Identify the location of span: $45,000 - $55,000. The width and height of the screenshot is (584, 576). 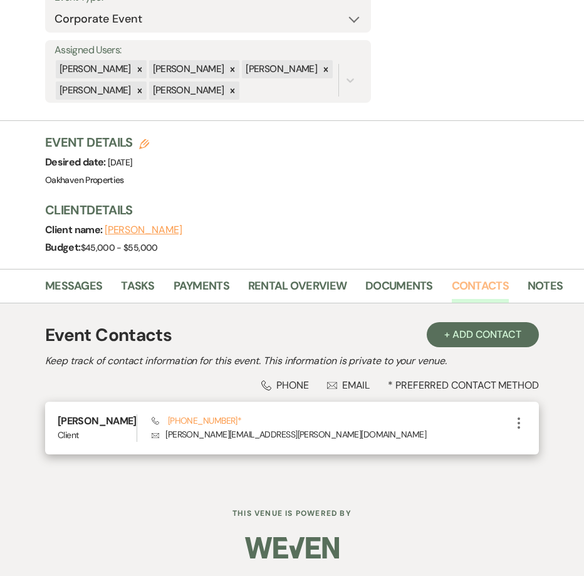
(119, 247).